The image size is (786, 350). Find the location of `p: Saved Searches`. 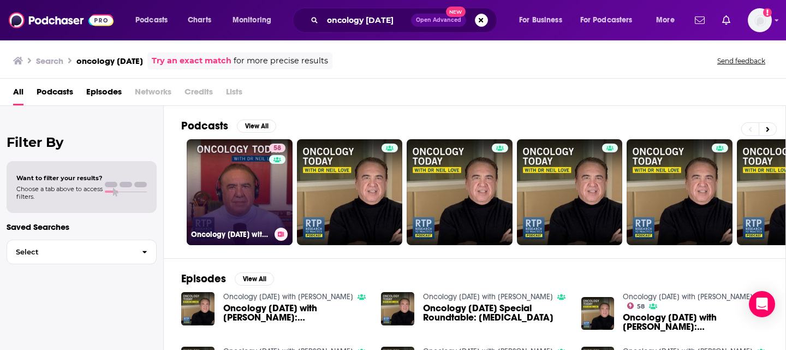

p: Saved Searches is located at coordinates (81, 227).